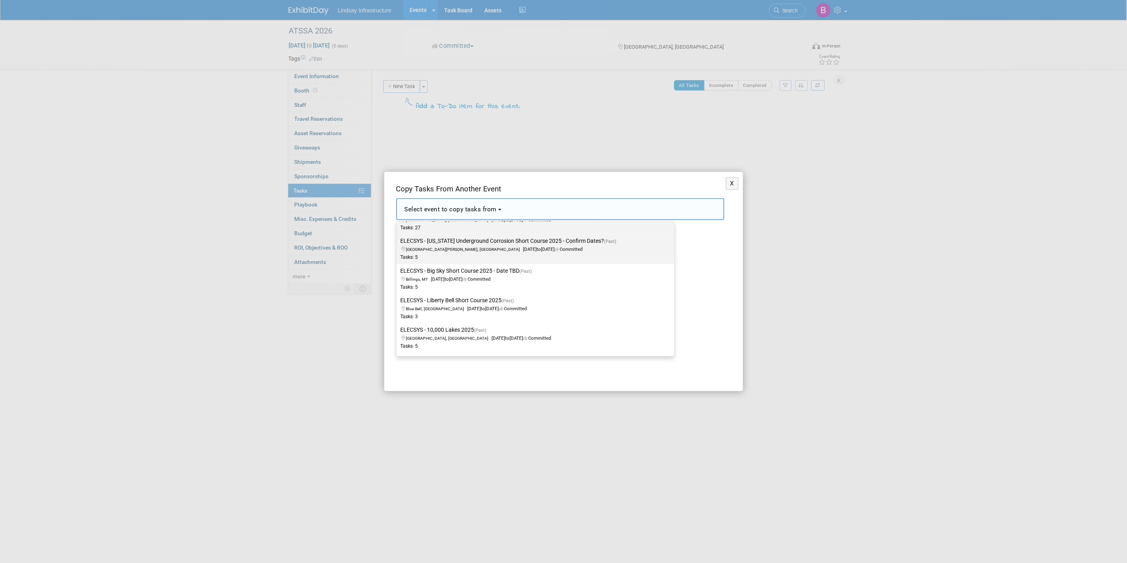  Describe the element at coordinates (529, 228) in the screenshot. I see `div: Tasks: 27` at that location.